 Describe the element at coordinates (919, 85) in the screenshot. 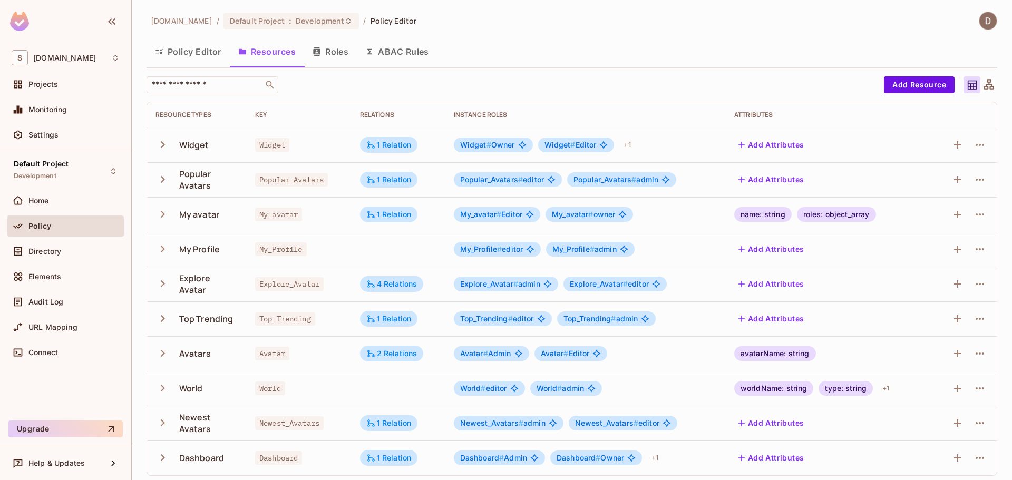

I see `button: Add Resource` at that location.